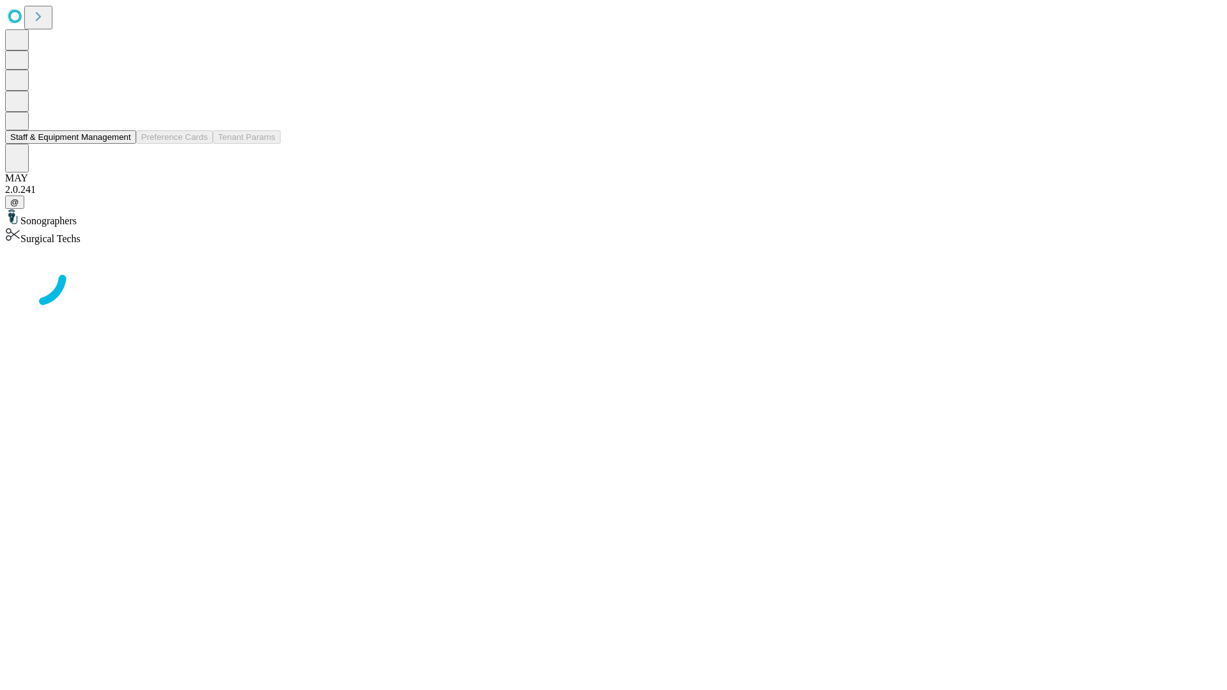  I want to click on div: Sonographers, so click(613, 218).